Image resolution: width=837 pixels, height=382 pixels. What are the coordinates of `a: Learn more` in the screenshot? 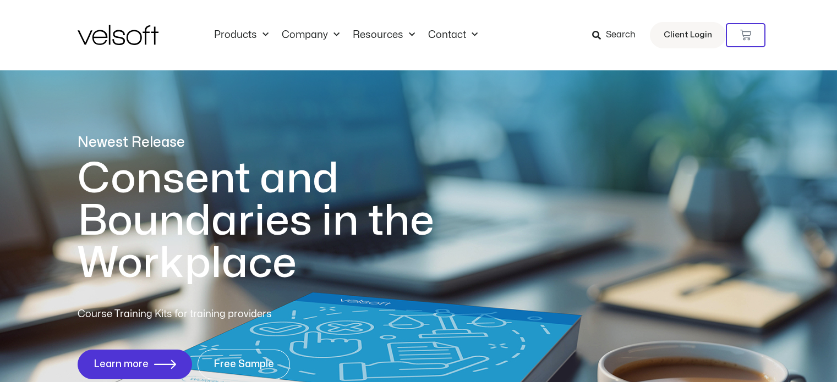 It's located at (135, 365).